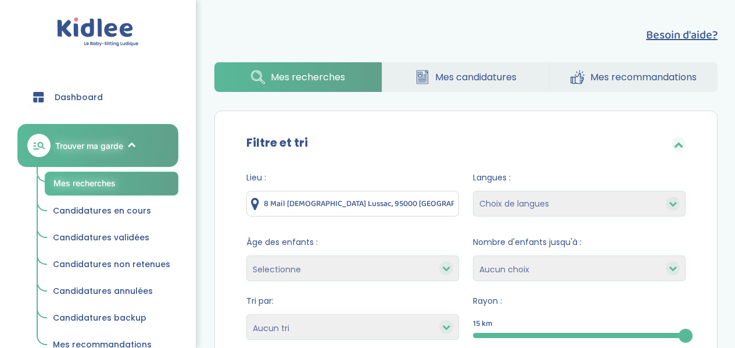 This screenshot has width=735, height=348. Describe the element at coordinates (353, 242) in the screenshot. I see `span: Âge des enfants :` at that location.